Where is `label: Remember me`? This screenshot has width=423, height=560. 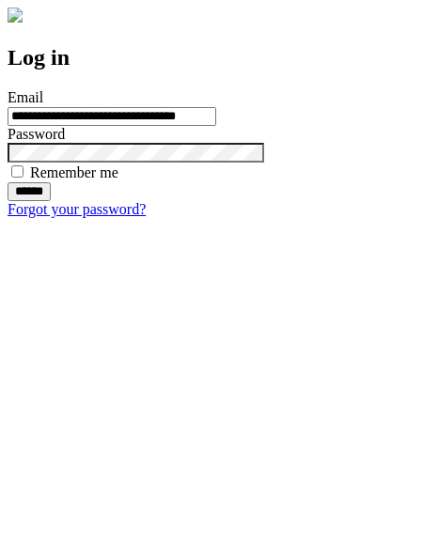 label: Remember me is located at coordinates (74, 172).